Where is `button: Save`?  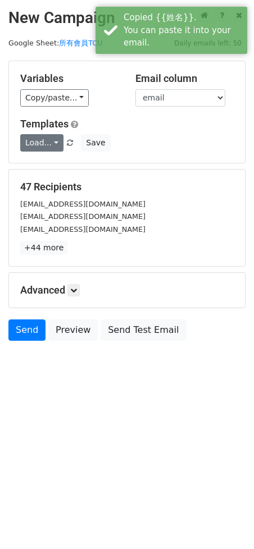
button: Save is located at coordinates (95, 143).